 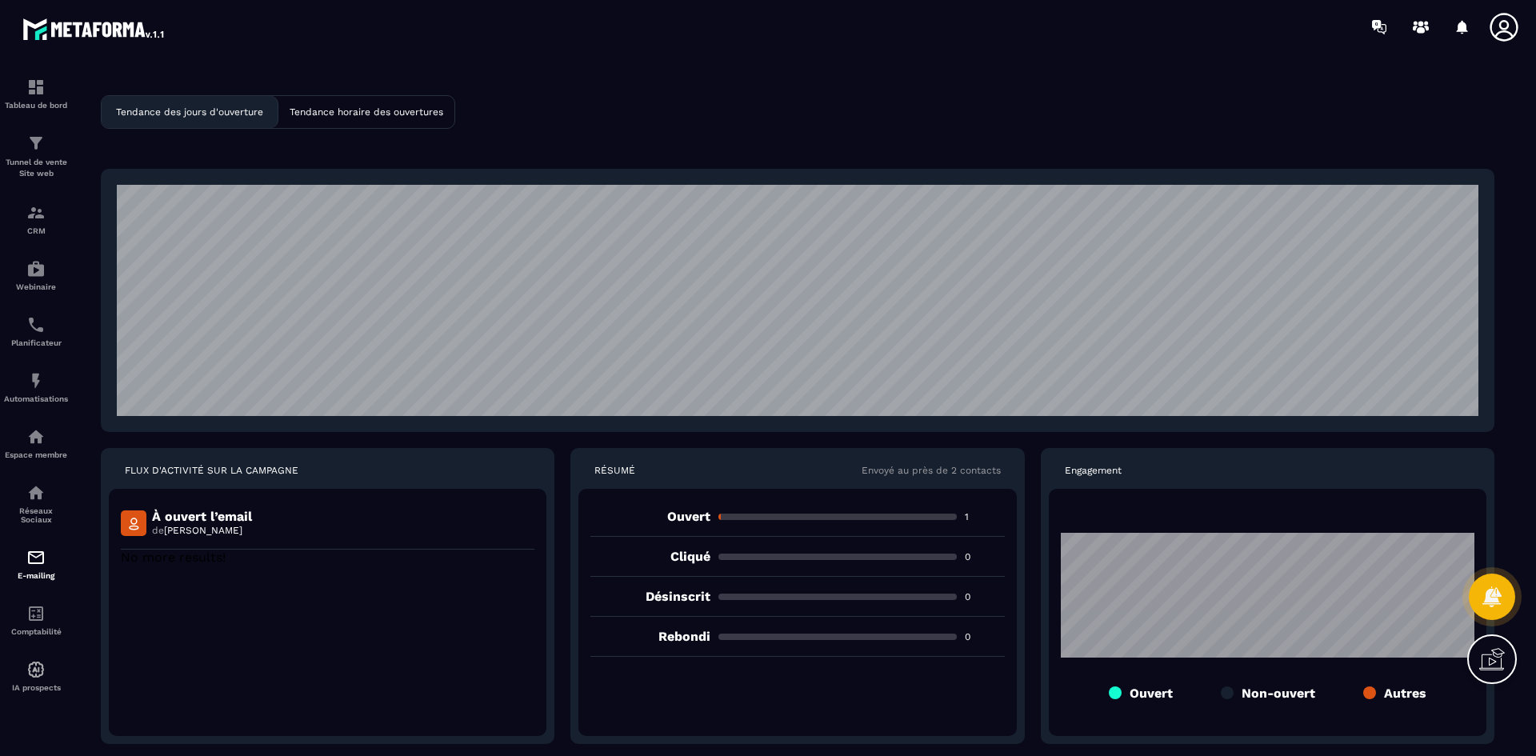 I want to click on img: scheduler, so click(x=36, y=325).